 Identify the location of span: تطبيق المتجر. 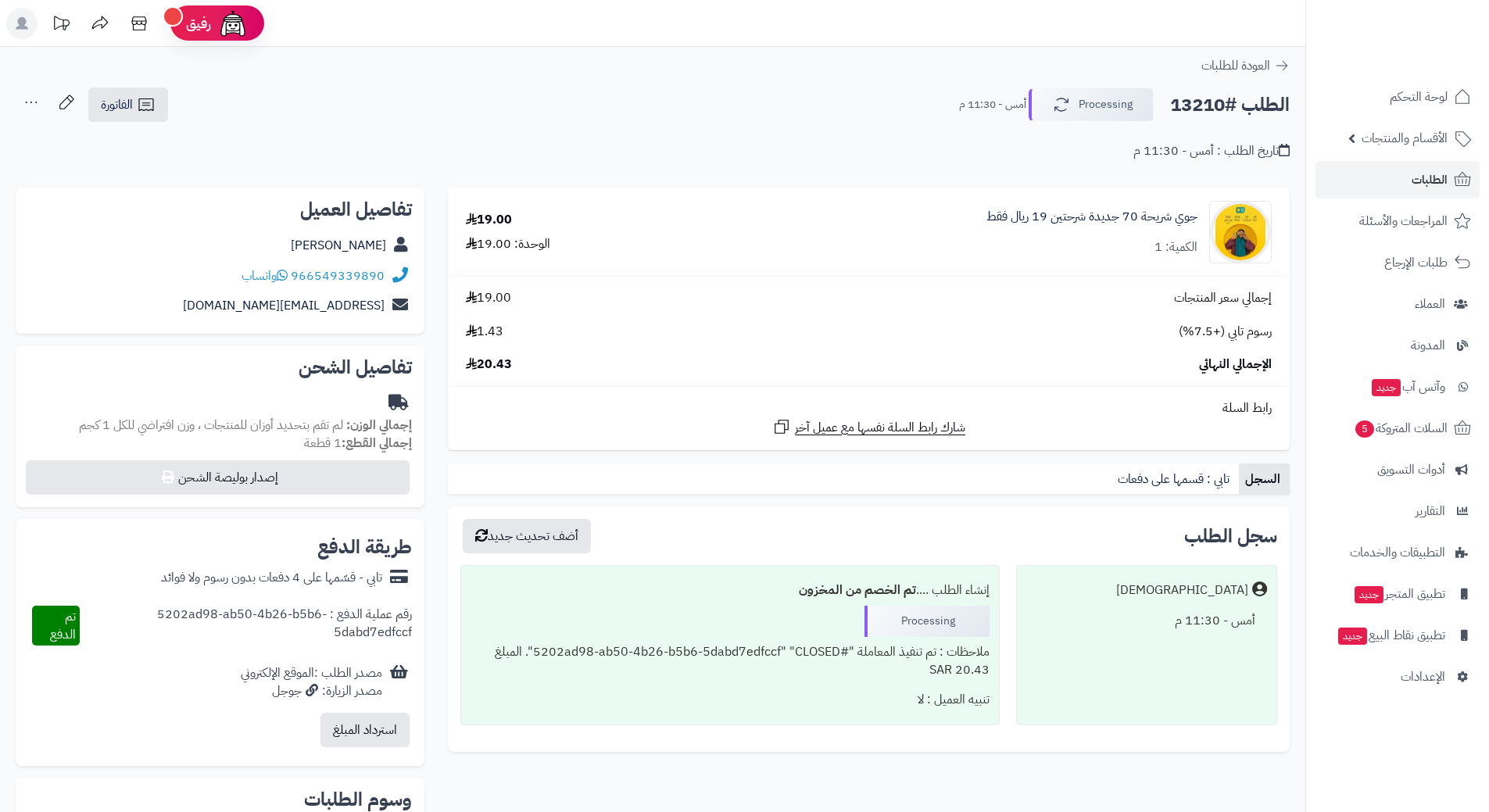
(1399, 594).